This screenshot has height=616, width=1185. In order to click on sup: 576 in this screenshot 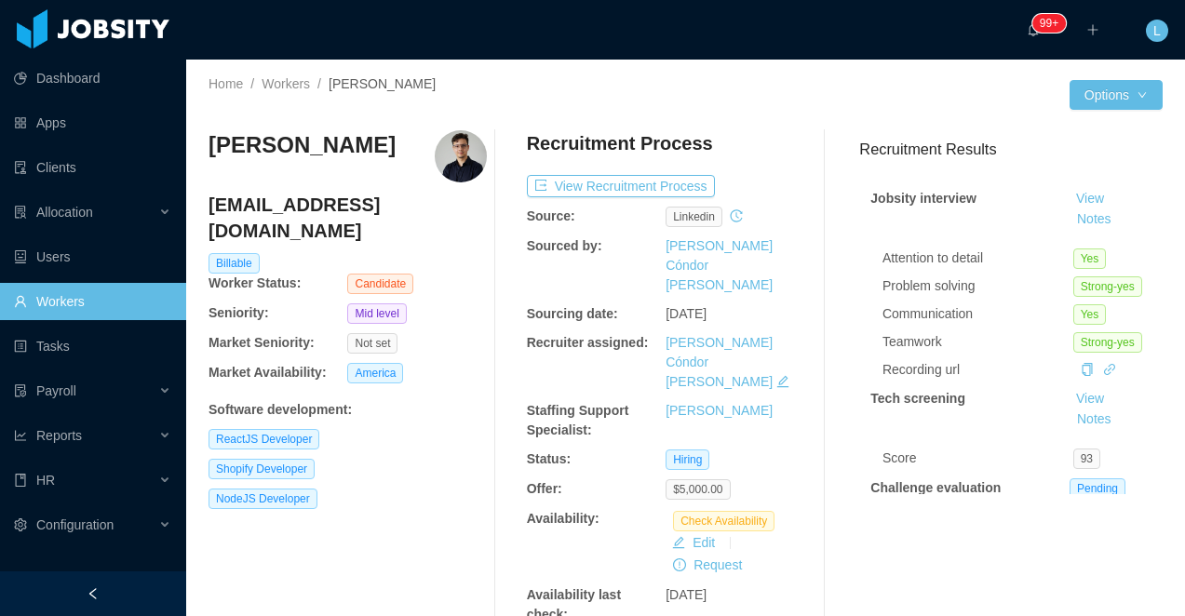, I will do `click(1049, 23)`.